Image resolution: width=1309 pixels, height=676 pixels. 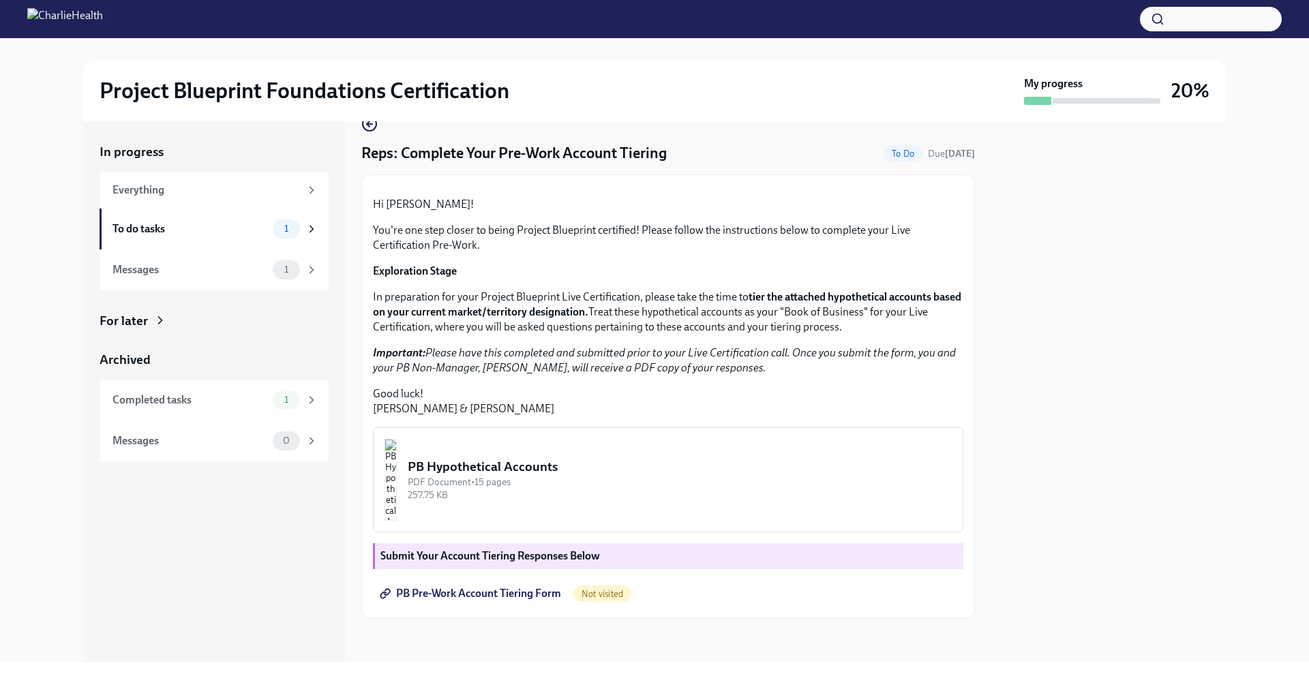 I want to click on h2: Project Blueprint Foundations Certification, so click(x=304, y=91).